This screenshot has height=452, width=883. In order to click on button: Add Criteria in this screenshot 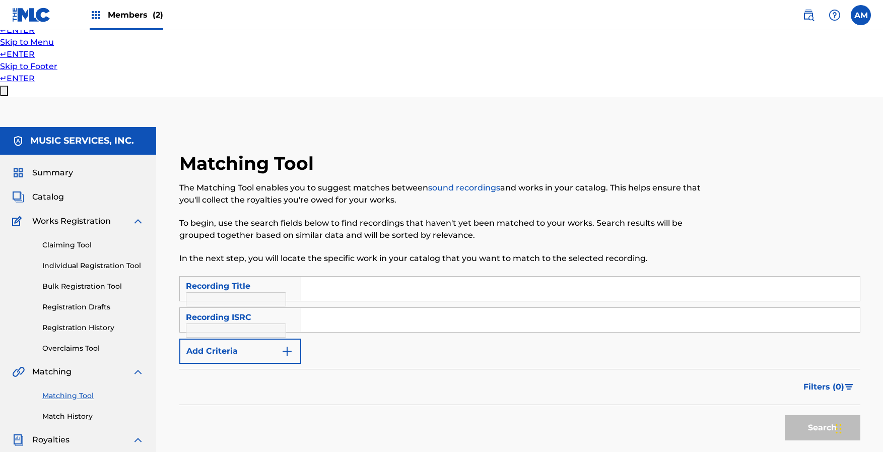, I will do `click(240, 351)`.